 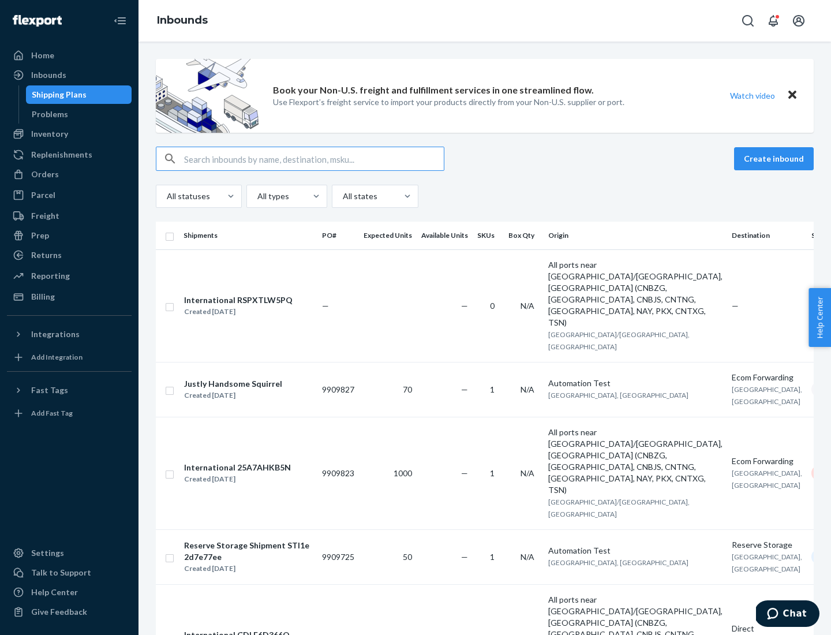 What do you see at coordinates (407, 556) in the screenshot?
I see `span: 50` at bounding box center [407, 556].